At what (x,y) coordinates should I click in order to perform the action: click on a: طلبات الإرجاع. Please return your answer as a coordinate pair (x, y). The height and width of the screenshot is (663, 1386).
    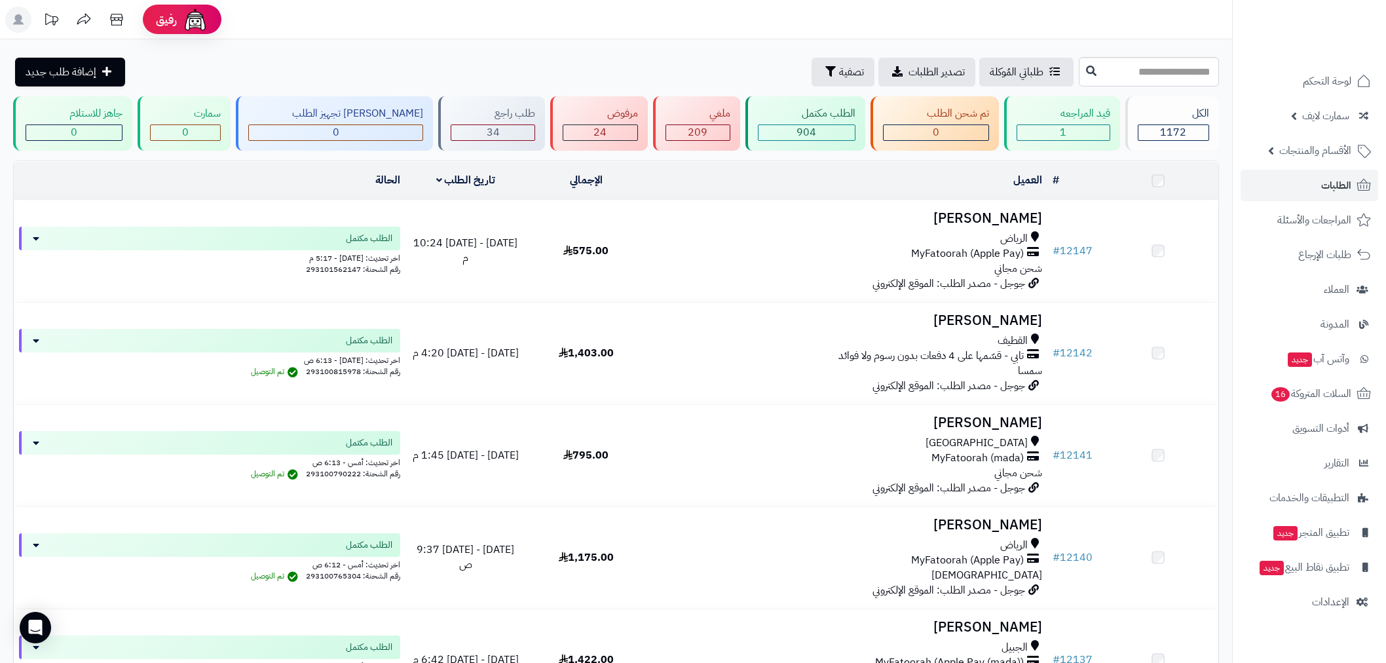
    Looking at the image, I should click on (1309, 255).